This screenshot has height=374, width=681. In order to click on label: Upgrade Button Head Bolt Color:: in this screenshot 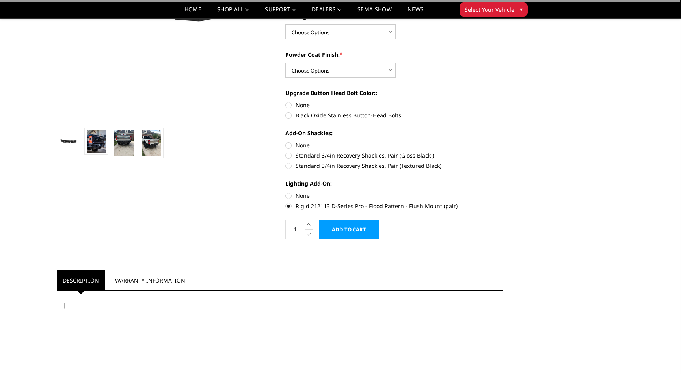, I will do `click(394, 93)`.